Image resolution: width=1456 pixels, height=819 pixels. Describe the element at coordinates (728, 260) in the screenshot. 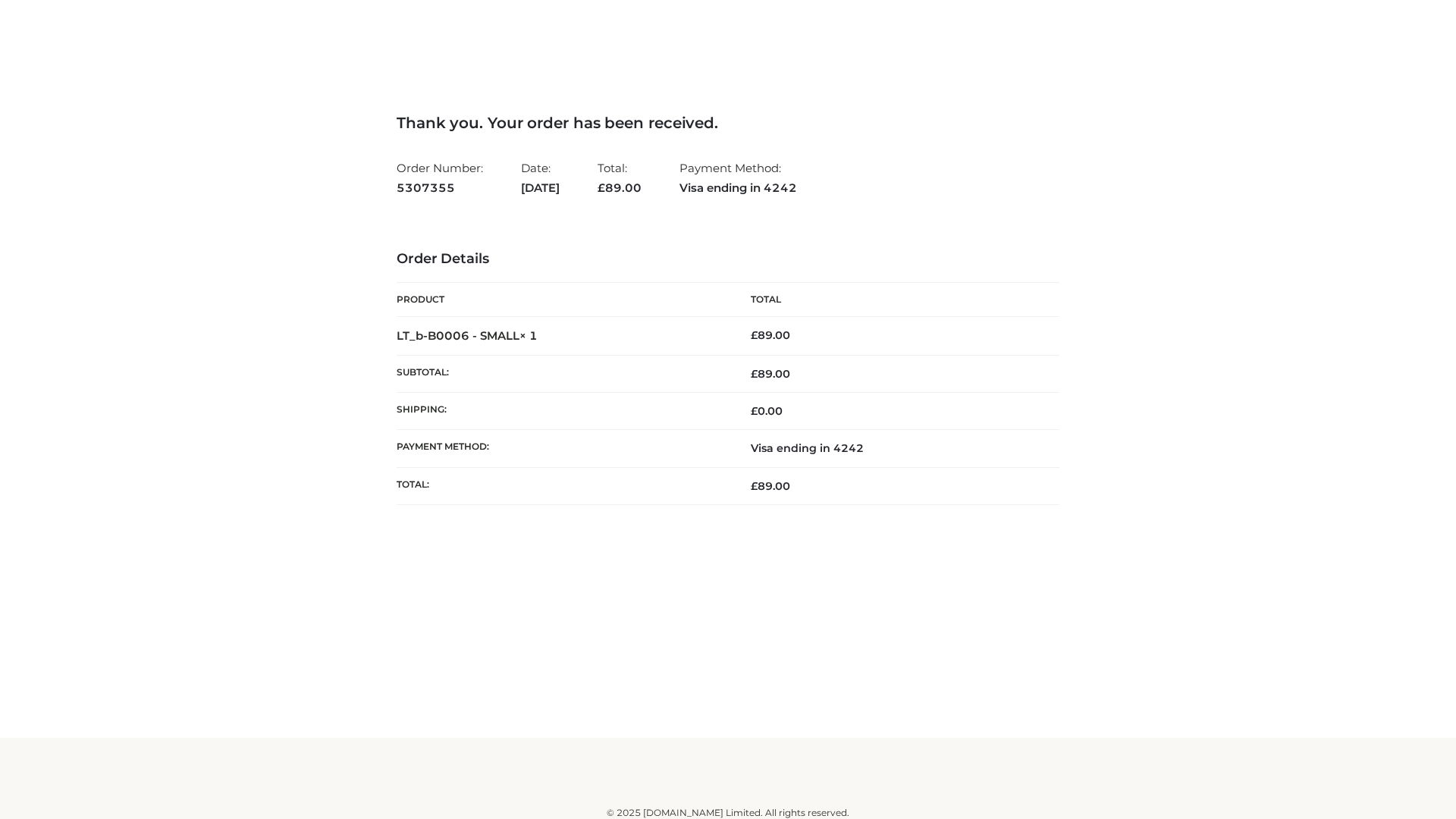

I see `h3: Order Details` at that location.